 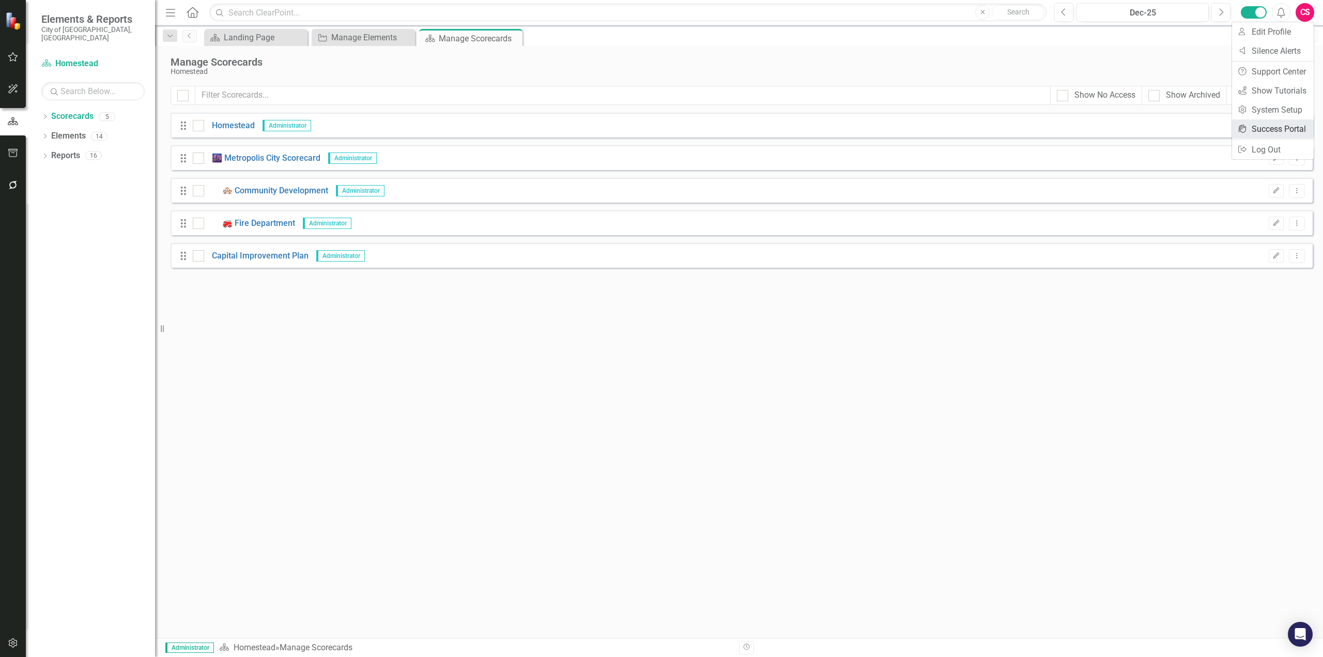 I want to click on a: Capital Improvement Plan, so click(x=256, y=256).